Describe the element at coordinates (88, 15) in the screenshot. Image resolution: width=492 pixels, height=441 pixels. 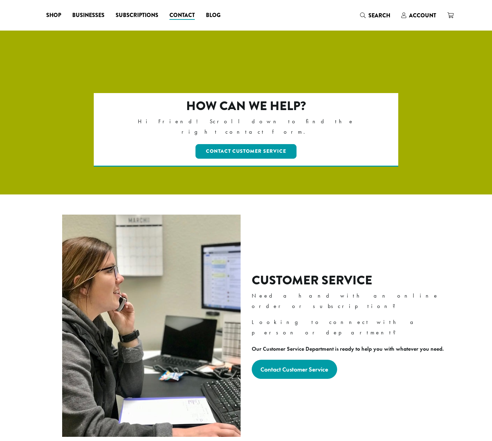
I see `a: Businesses` at that location.